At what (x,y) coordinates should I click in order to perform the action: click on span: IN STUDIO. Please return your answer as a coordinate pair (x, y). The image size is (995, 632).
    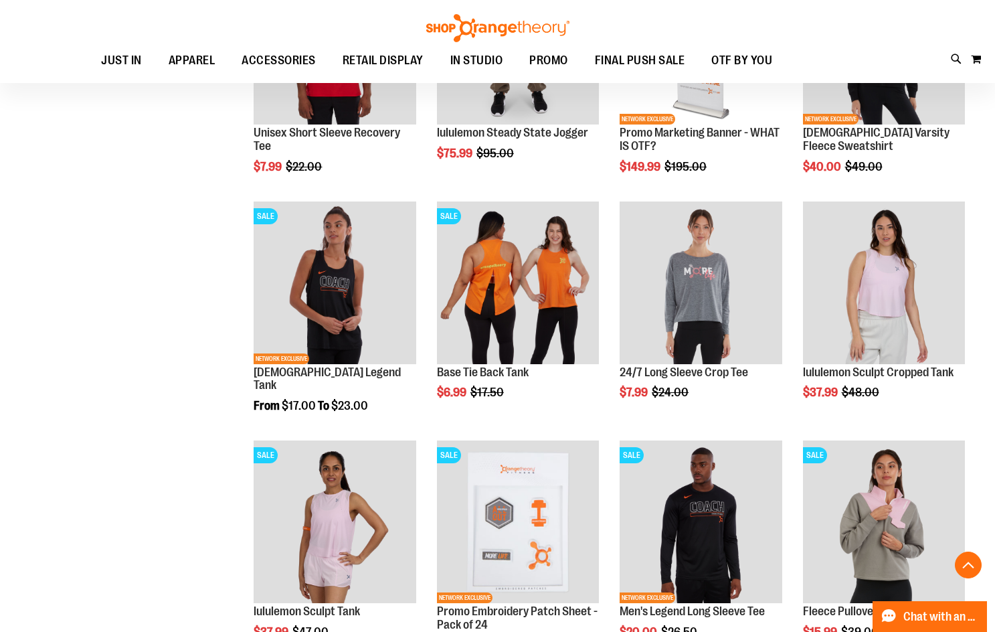
    Looking at the image, I should click on (477, 60).